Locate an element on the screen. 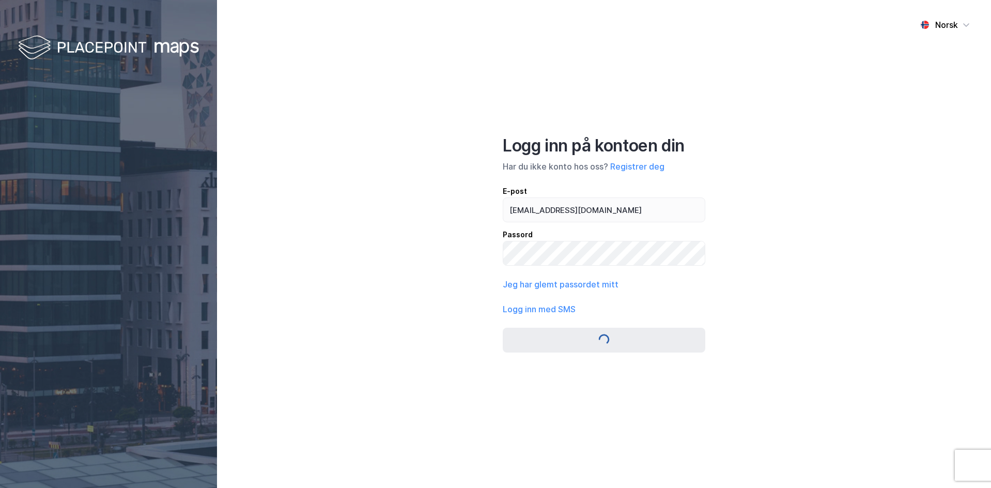 The height and width of the screenshot is (488, 991). div: E-post is located at coordinates (604, 191).